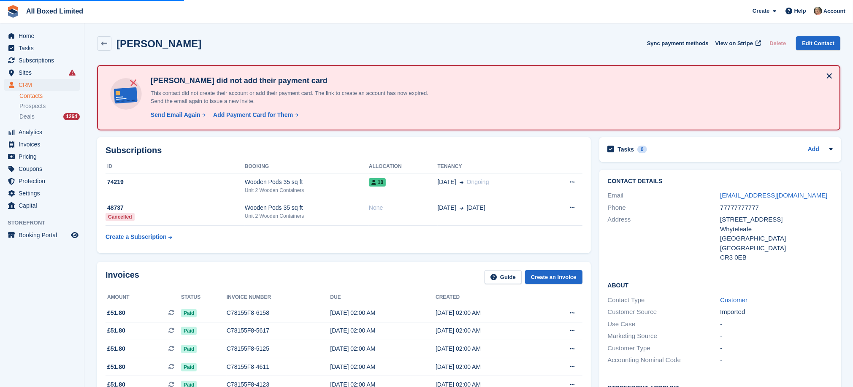 This screenshot has width=853, height=387. Describe the element at coordinates (175, 182) in the screenshot. I see `div: 74219` at that location.